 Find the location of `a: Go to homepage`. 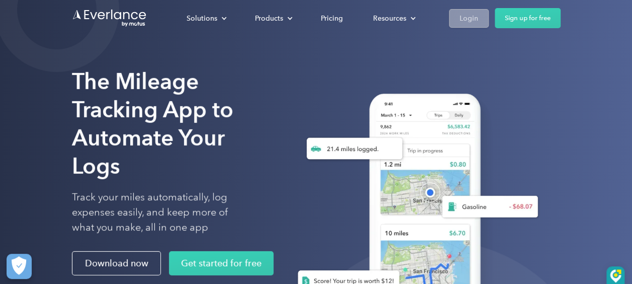

a: Go to homepage is located at coordinates (110, 18).